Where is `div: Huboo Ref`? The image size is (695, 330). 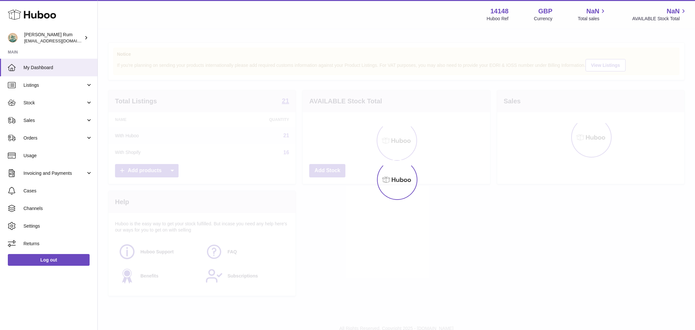
div: Huboo Ref is located at coordinates (498, 19).